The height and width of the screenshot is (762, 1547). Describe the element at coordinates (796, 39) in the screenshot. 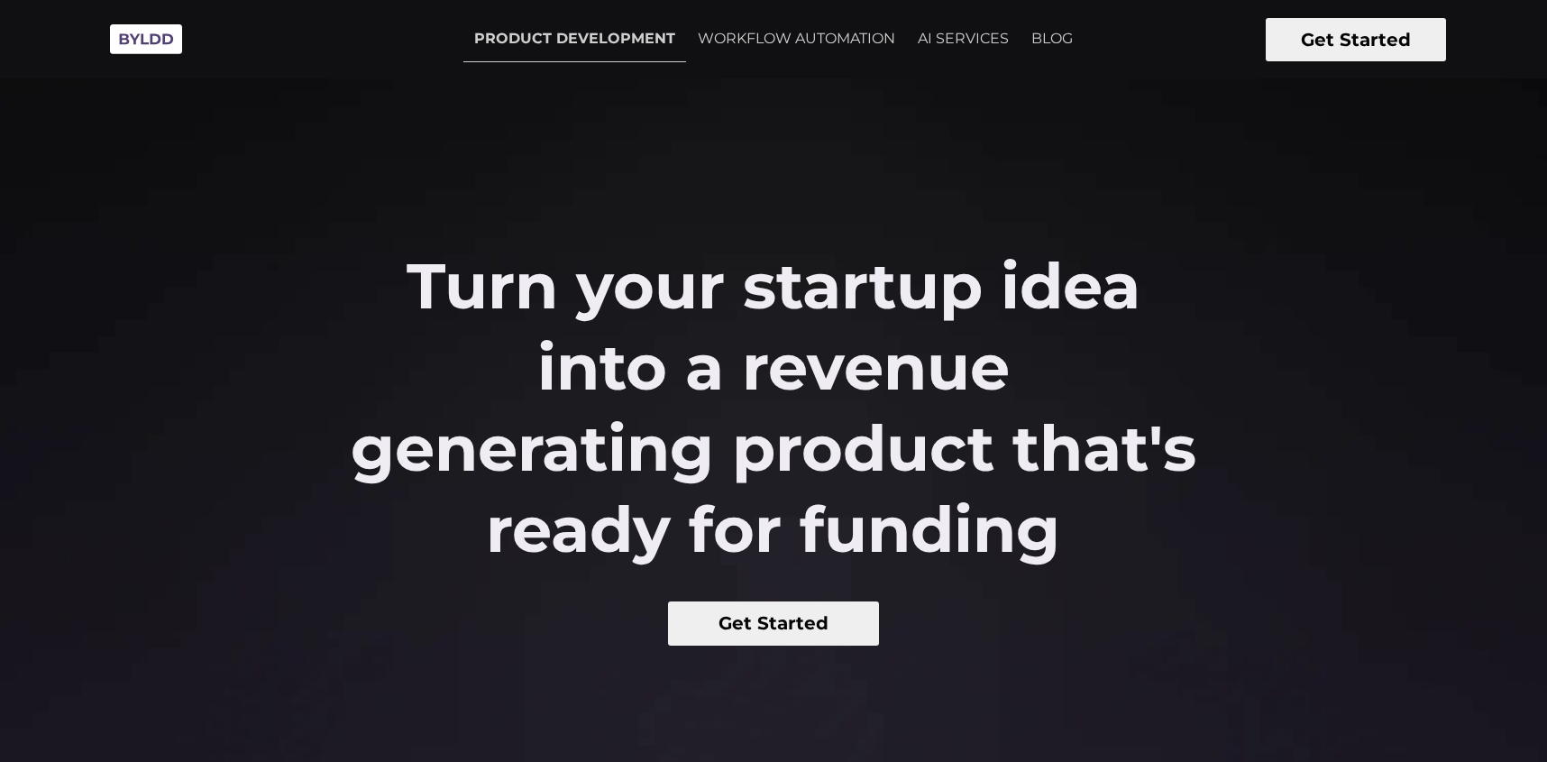

I see `a: WORKFLOW AUTOMATION` at that location.